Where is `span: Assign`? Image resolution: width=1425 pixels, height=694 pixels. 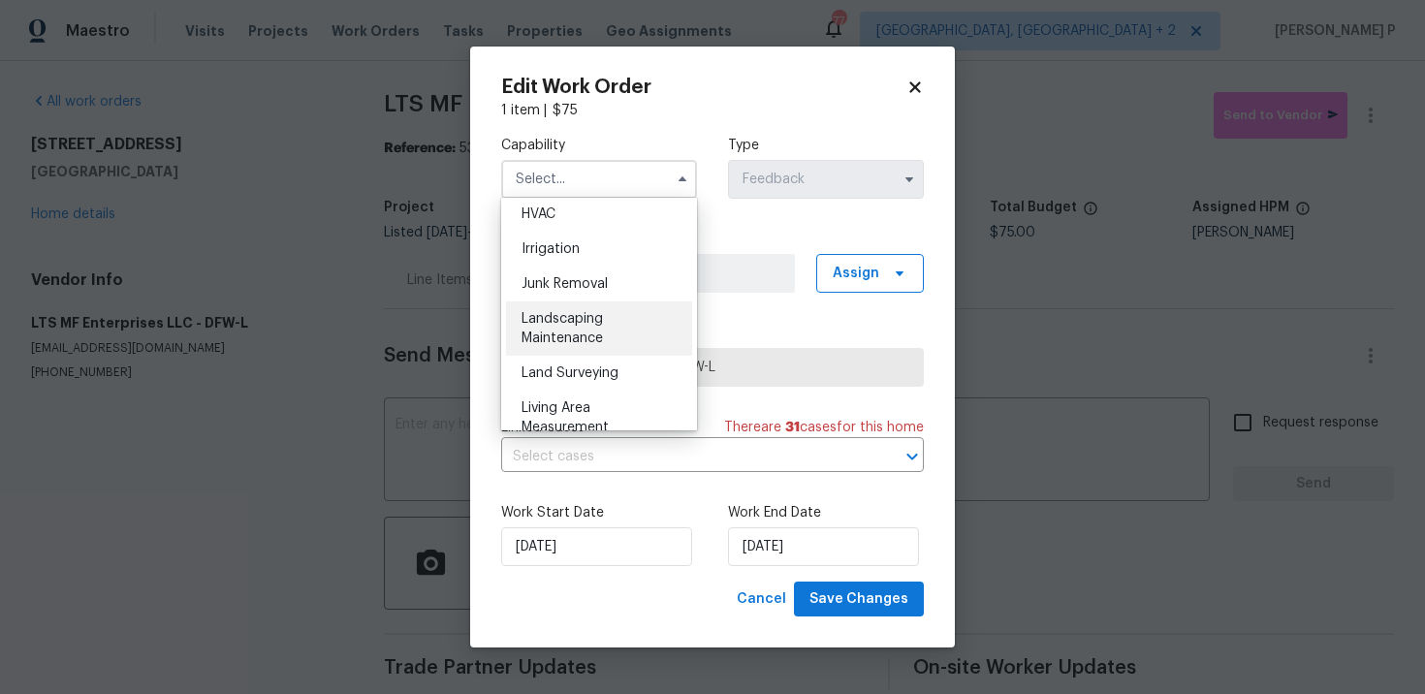
span: Assign is located at coordinates (856, 273).